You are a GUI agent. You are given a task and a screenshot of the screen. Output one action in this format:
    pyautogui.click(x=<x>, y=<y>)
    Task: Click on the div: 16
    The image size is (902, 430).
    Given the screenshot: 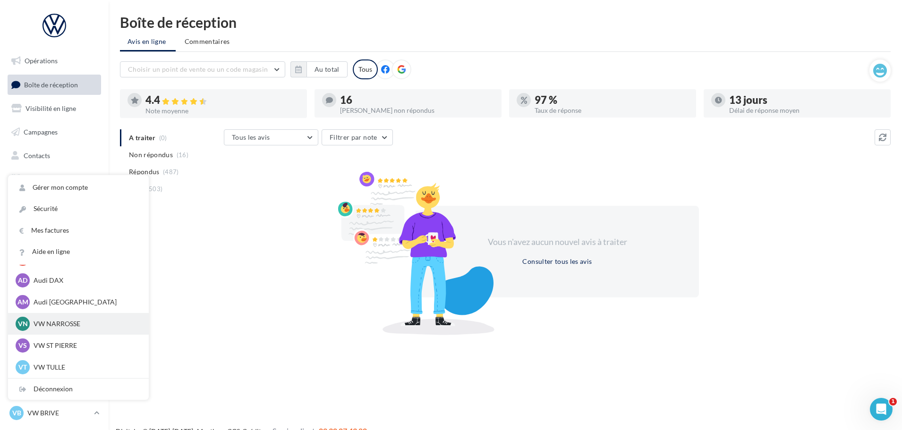 What is the action you would take?
    pyautogui.click(x=417, y=100)
    